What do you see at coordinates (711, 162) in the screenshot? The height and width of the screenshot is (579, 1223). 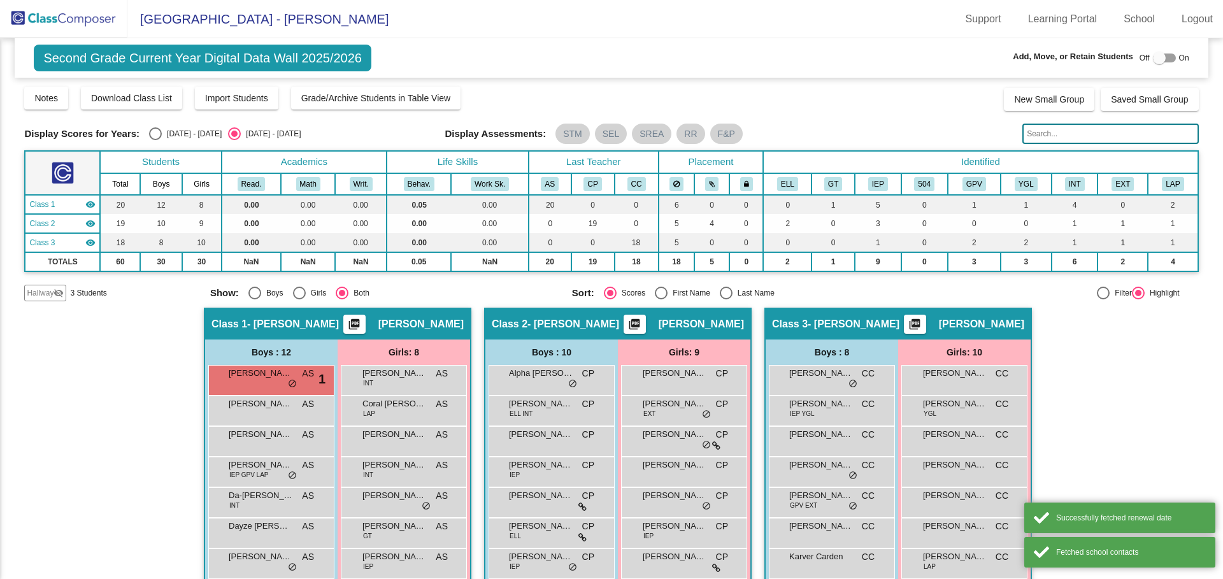 I see `th: Placement` at bounding box center [711, 162].